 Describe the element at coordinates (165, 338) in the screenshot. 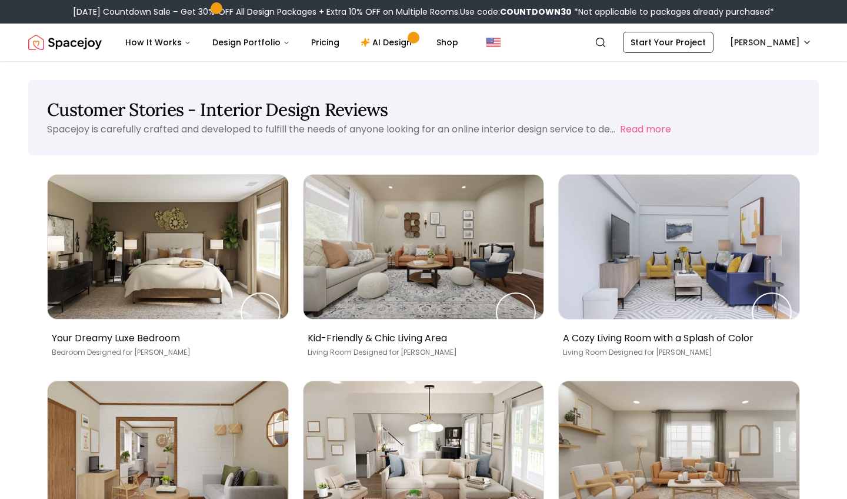

I see `p: Your Dreamy Luxe Bedroom` at that location.